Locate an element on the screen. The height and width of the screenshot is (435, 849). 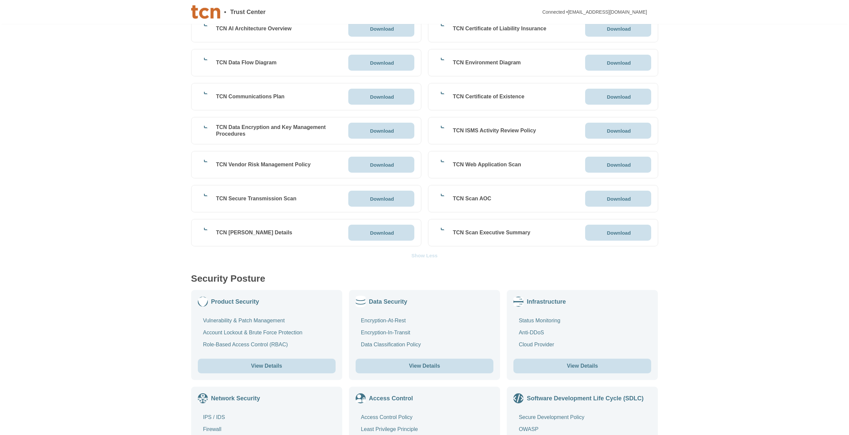
div: IPS / IDS is located at coordinates (214, 418).